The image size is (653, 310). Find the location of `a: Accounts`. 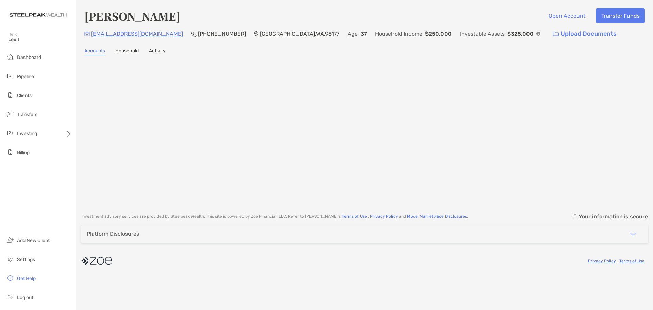

a: Accounts is located at coordinates (95, 52).